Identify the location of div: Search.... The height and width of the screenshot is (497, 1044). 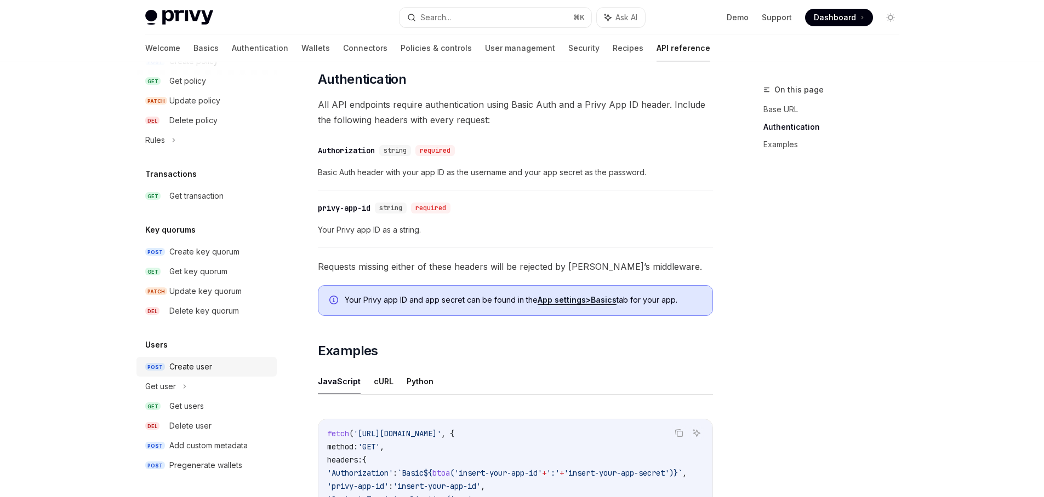
(436, 18).